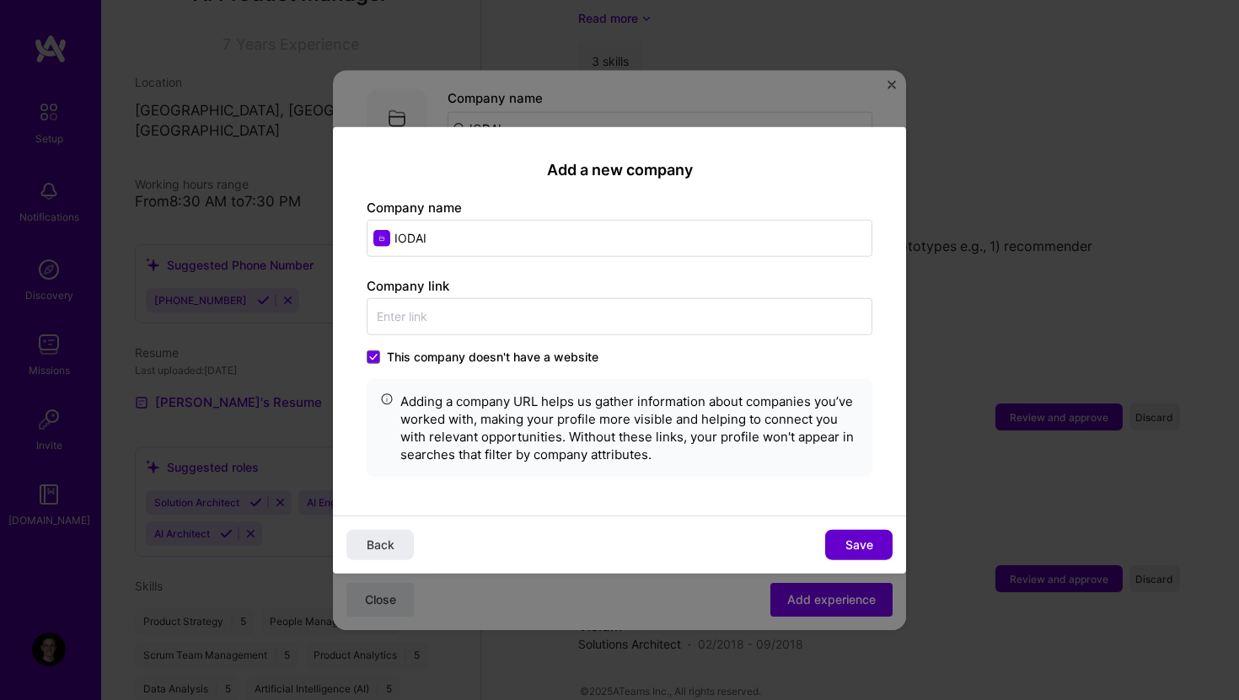  I want to click on input: Enter name, so click(619, 238).